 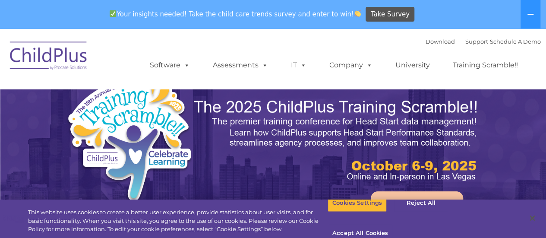 I want to click on button: Close, so click(x=532, y=218).